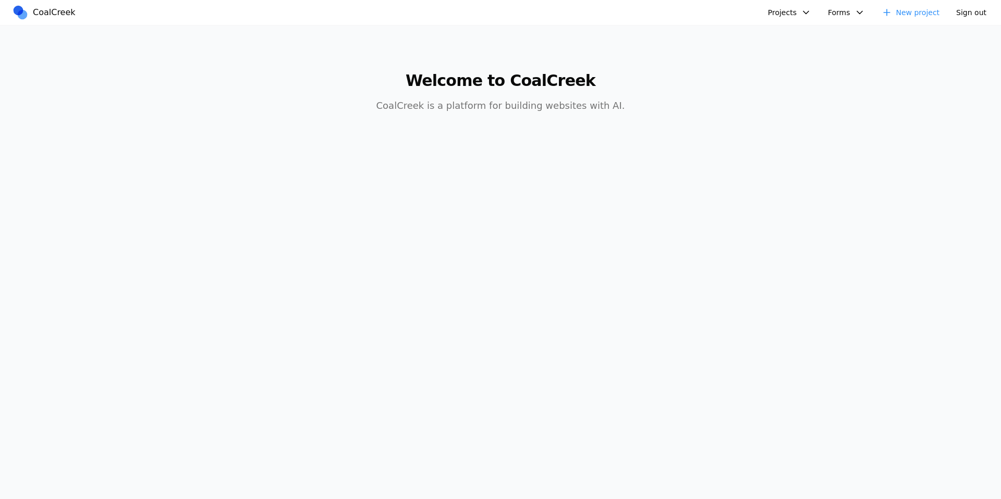  What do you see at coordinates (46, 13) in the screenshot?
I see `a: CoalCreek` at bounding box center [46, 13].